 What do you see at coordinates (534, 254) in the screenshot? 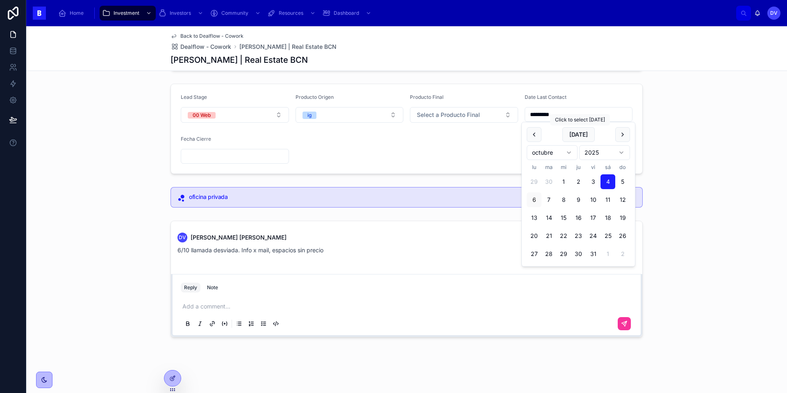
I see `button: lunes, 27 de octubre de 2025` at bounding box center [534, 254].